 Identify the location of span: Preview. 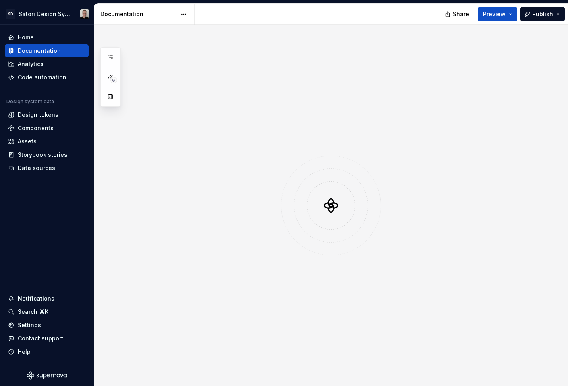
(494, 14).